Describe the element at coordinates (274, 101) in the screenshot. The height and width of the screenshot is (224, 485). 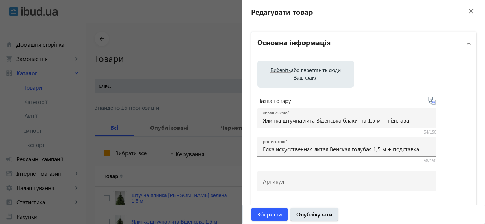
I see `span: Назва товару` at that location.